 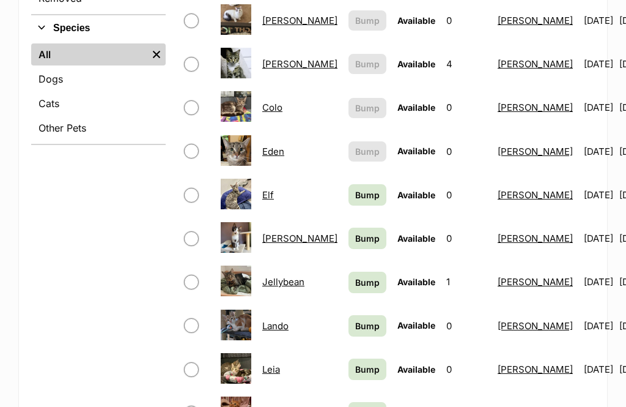 I want to click on a: Leia, so click(x=271, y=369).